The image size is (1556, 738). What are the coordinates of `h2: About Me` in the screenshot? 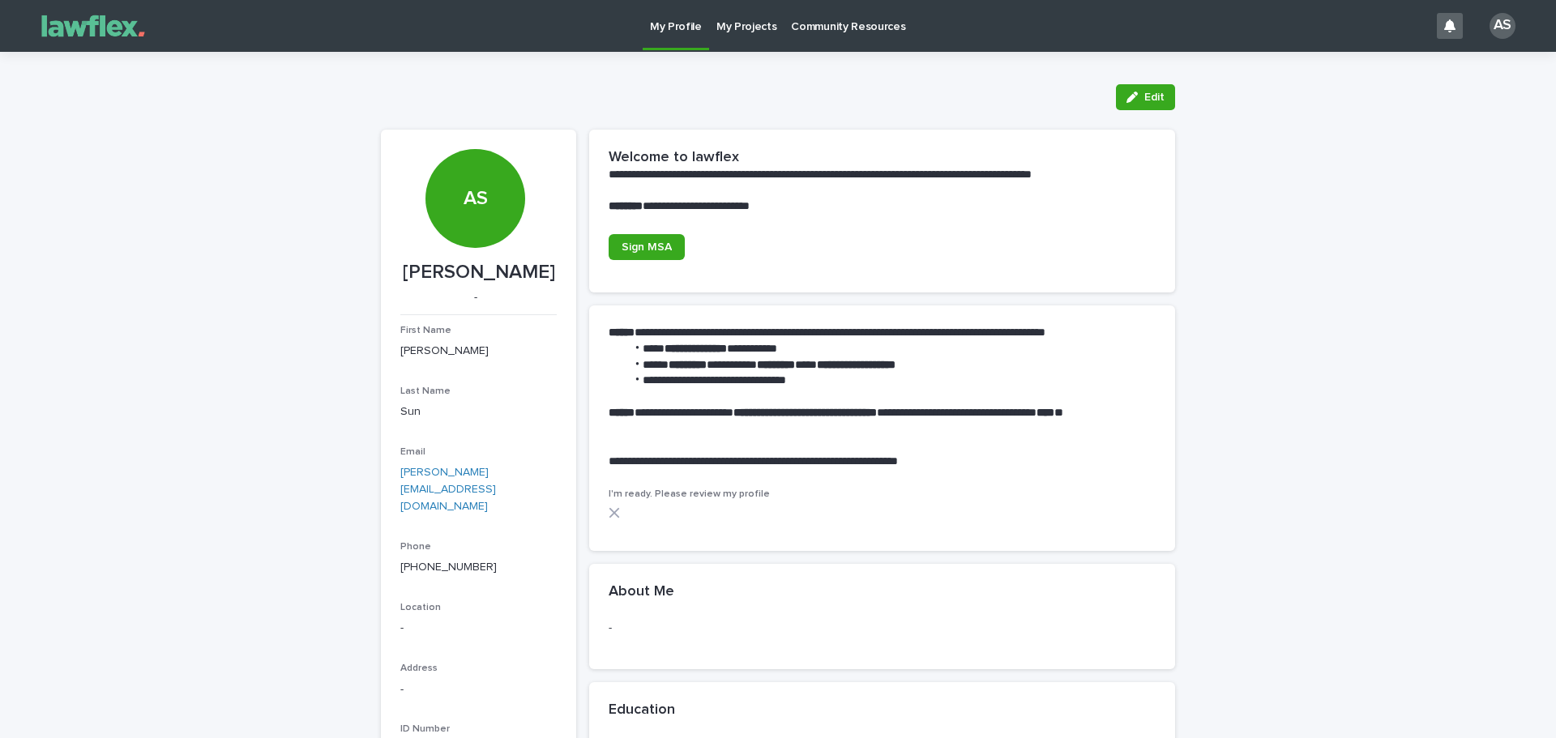 It's located at (641, 593).